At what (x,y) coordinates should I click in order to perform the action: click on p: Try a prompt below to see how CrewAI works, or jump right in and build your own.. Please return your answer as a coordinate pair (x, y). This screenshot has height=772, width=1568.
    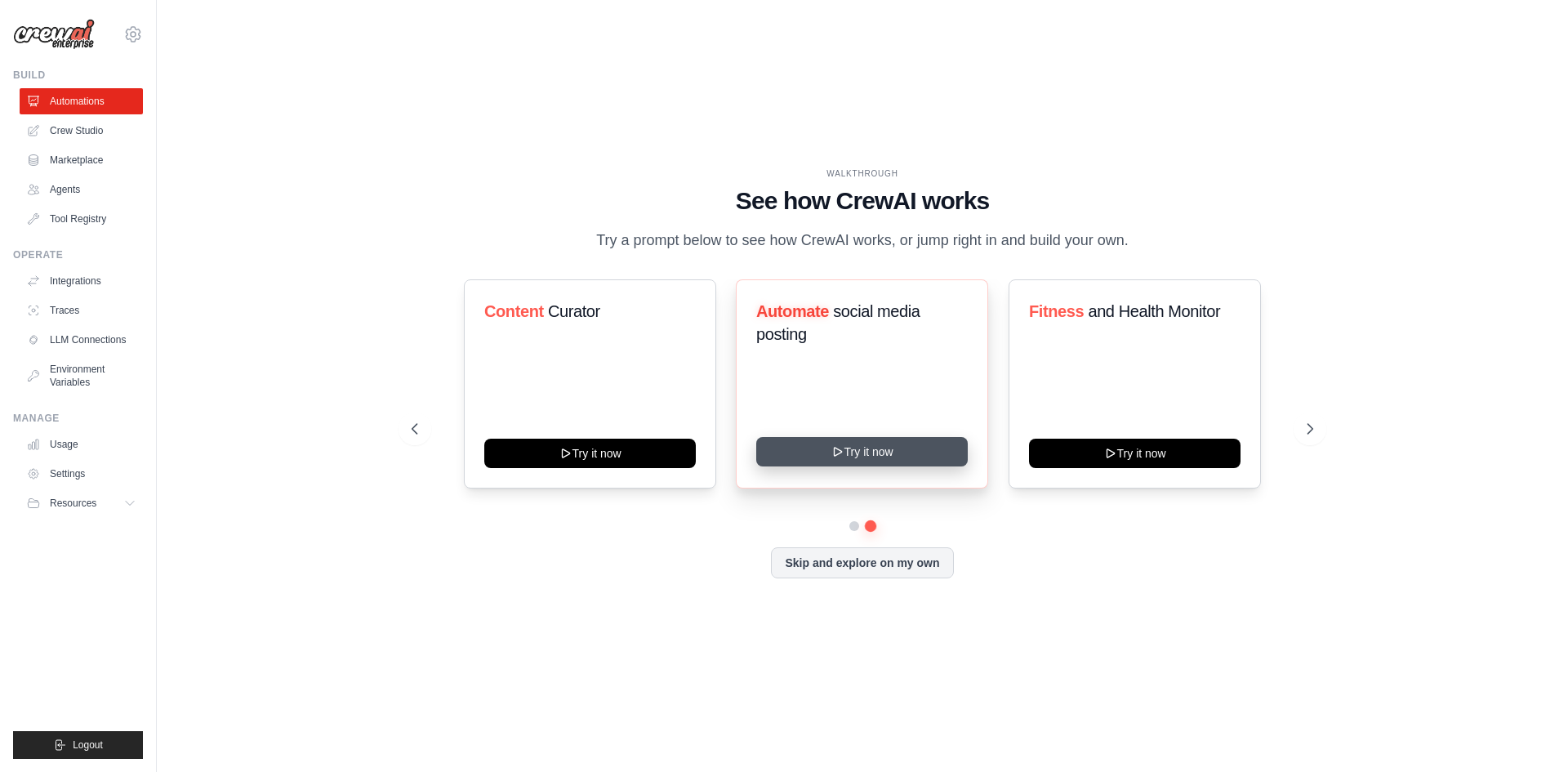
    Looking at the image, I should click on (862, 240).